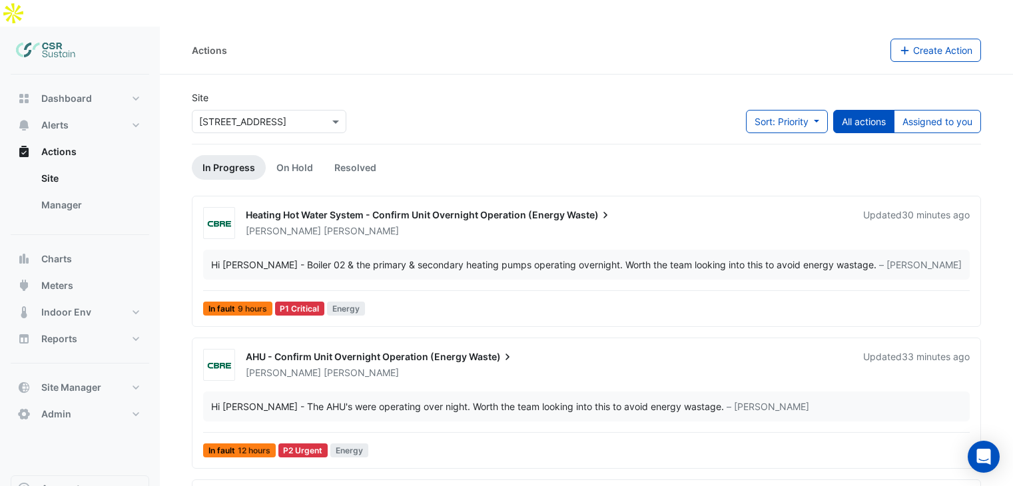 The width and height of the screenshot is (1013, 486). What do you see at coordinates (24, 339) in the screenshot?
I see `app-icon: Reports` at bounding box center [24, 339].